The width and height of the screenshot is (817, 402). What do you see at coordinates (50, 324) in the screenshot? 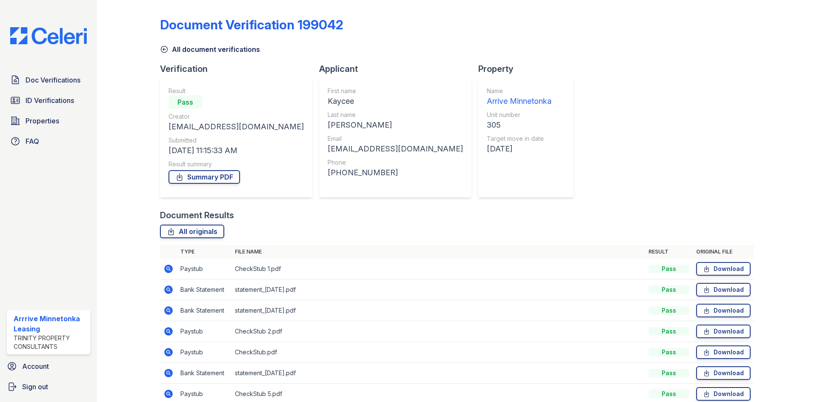
I see `div: Arrrive Minnetonka Leasing` at bounding box center [50, 324].